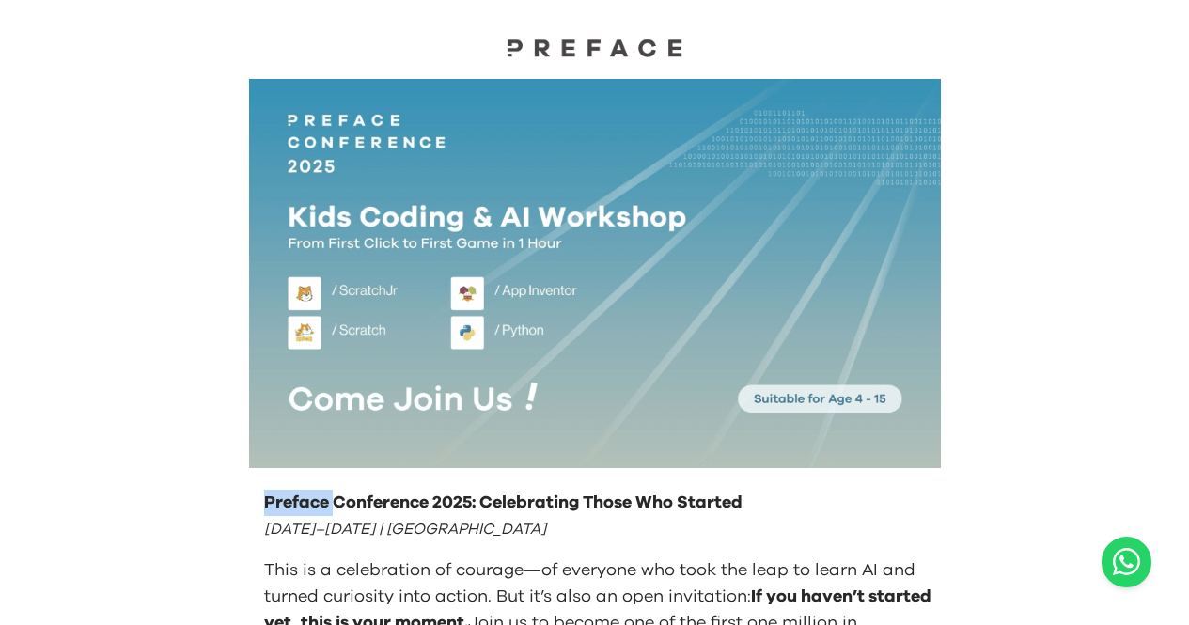 Image resolution: width=1189 pixels, height=625 pixels. Describe the element at coordinates (595, 274) in the screenshot. I see `img: Kids learning to code` at that location.